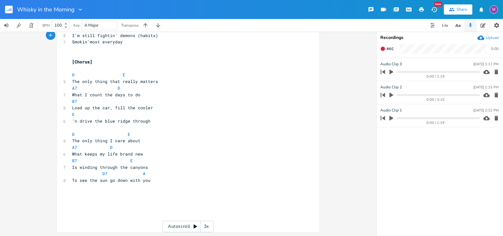 The height and width of the screenshot is (236, 503). I want to click on span: I'm still fightin' demons (habits), so click(115, 35).